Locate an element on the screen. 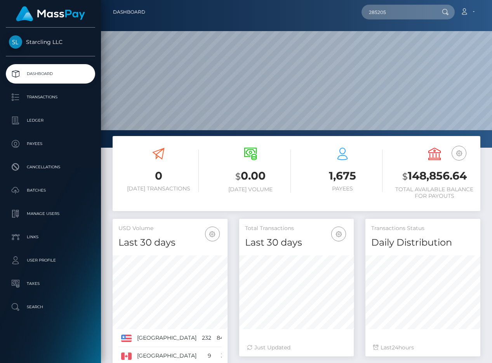 The image size is (492, 363). p: Transactions is located at coordinates (51, 97).